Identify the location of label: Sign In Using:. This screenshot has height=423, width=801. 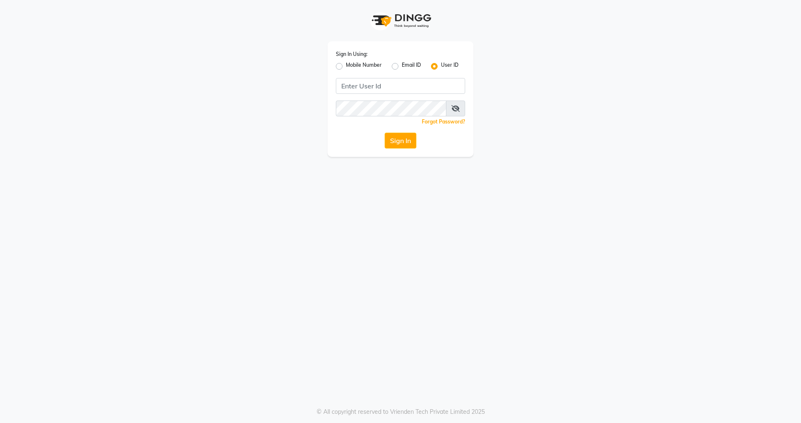
(351, 54).